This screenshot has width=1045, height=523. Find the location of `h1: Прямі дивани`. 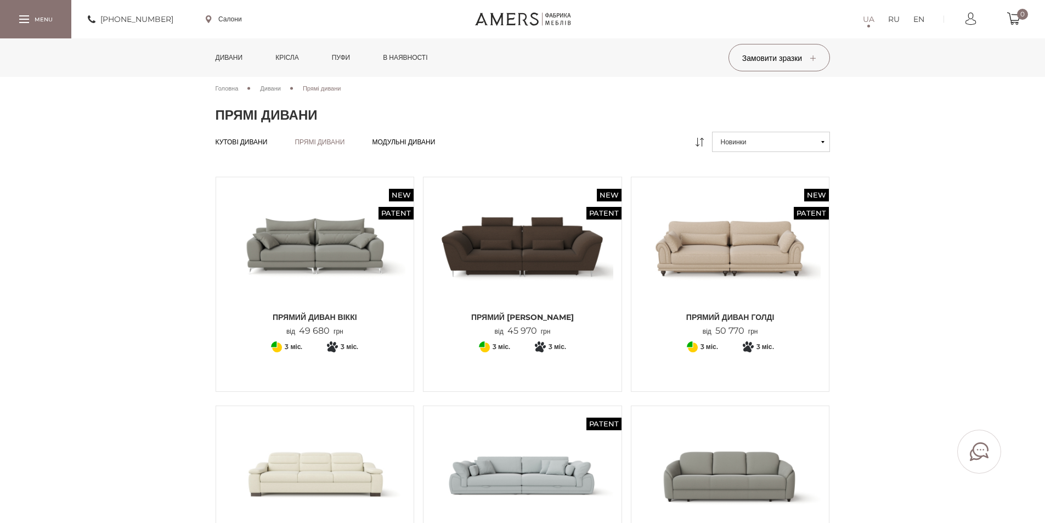

h1: Прямі дивани is located at coordinates (523, 115).